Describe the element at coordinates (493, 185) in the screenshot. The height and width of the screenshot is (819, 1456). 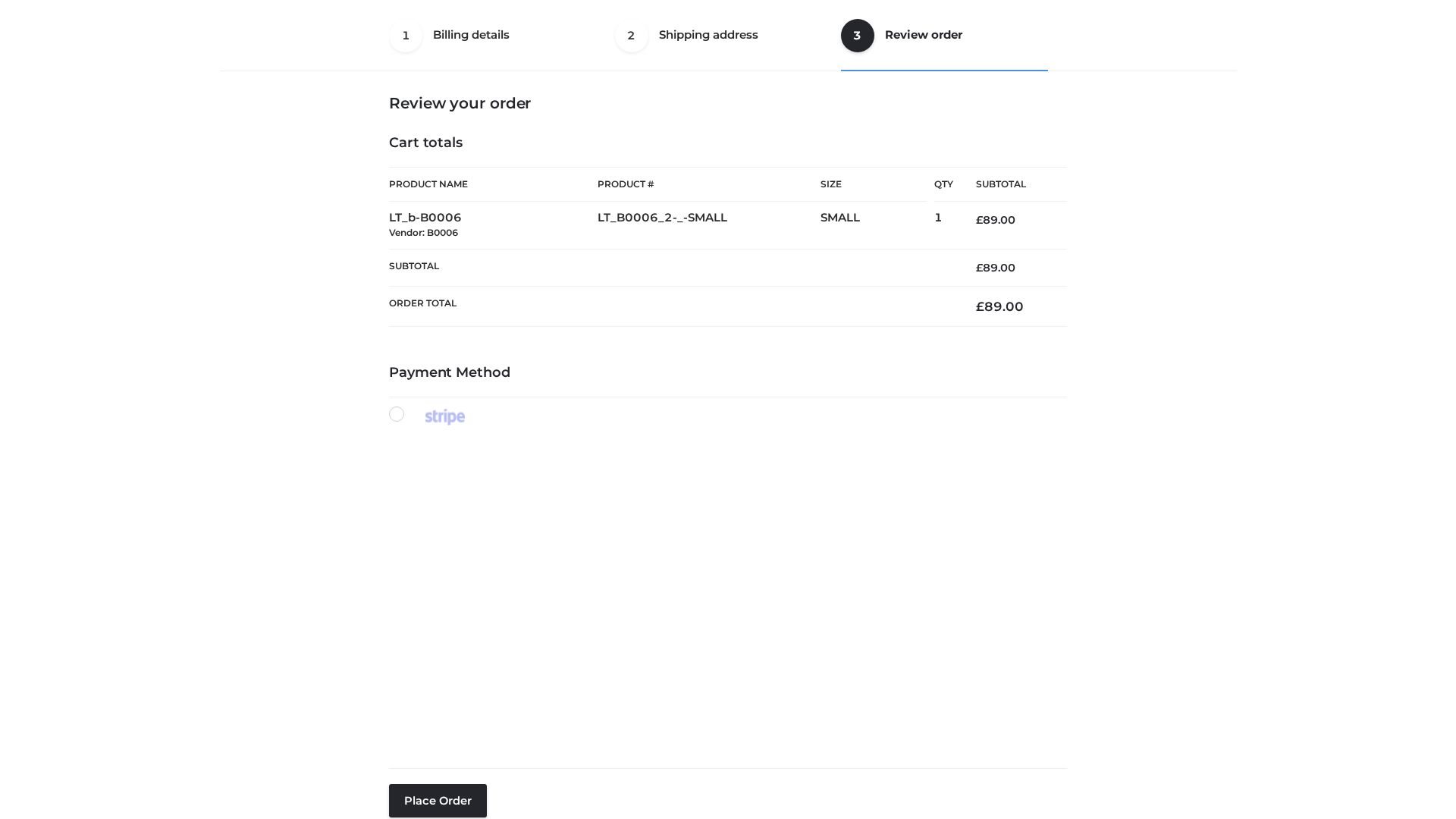
I see `th: Product Name` at that location.